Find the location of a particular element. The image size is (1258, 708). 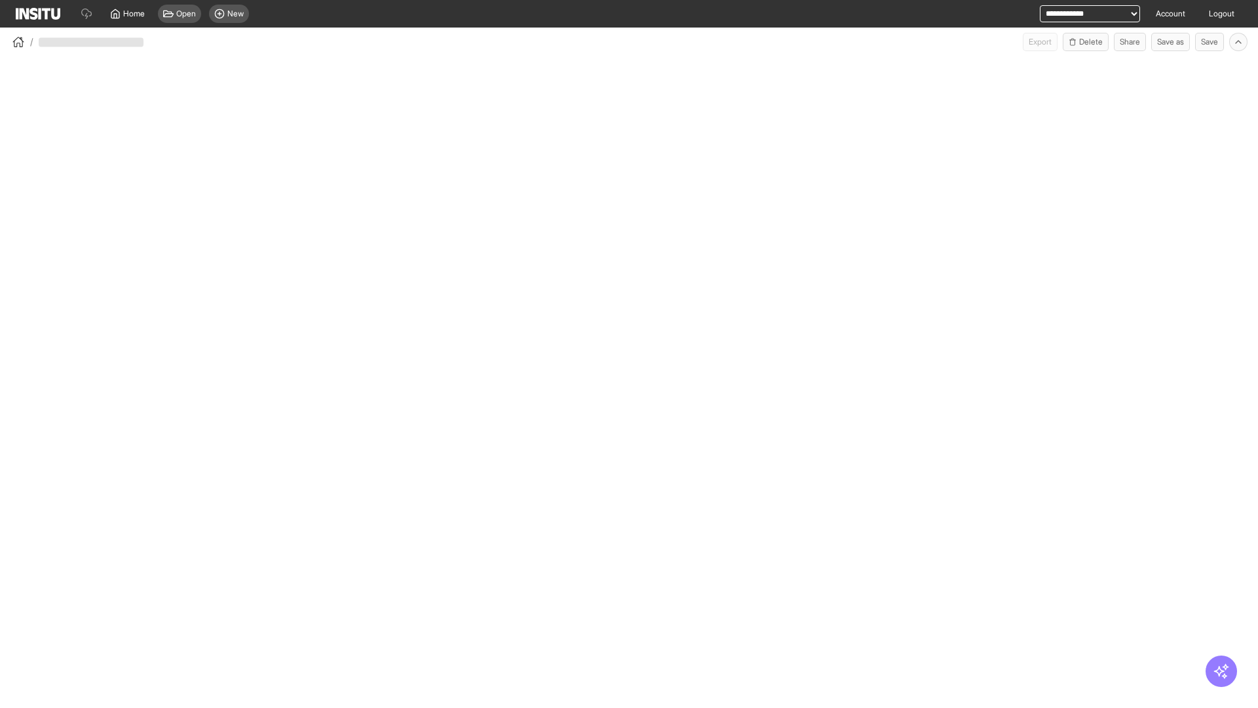

span: Can currently only export from Insights reports. is located at coordinates (1040, 42).